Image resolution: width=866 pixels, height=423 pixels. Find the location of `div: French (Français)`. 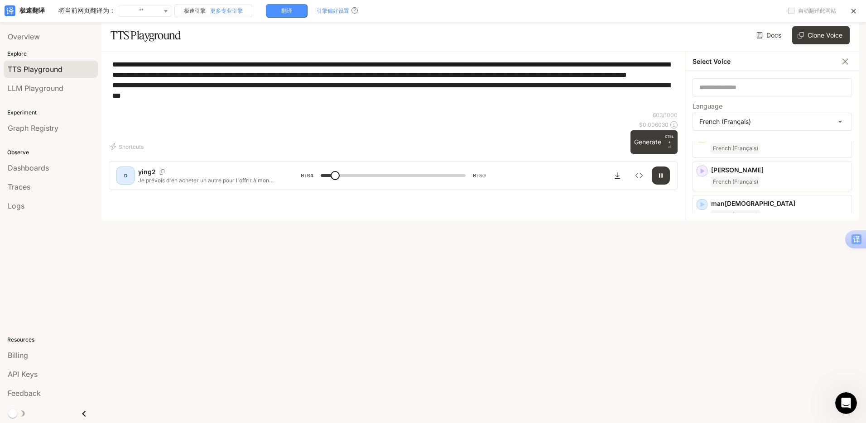

div: French (Français) is located at coordinates (772, 122).